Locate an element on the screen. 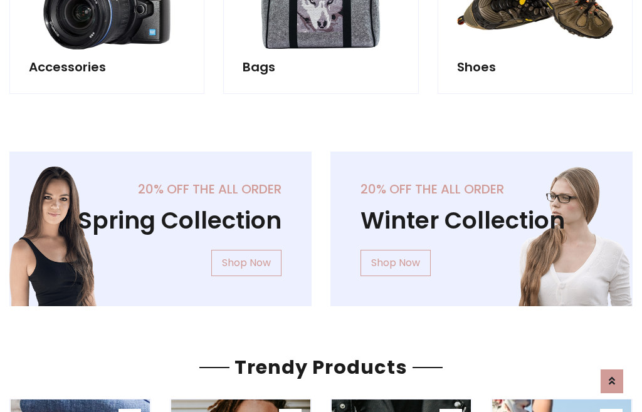  h5: Bags is located at coordinates (320, 67).